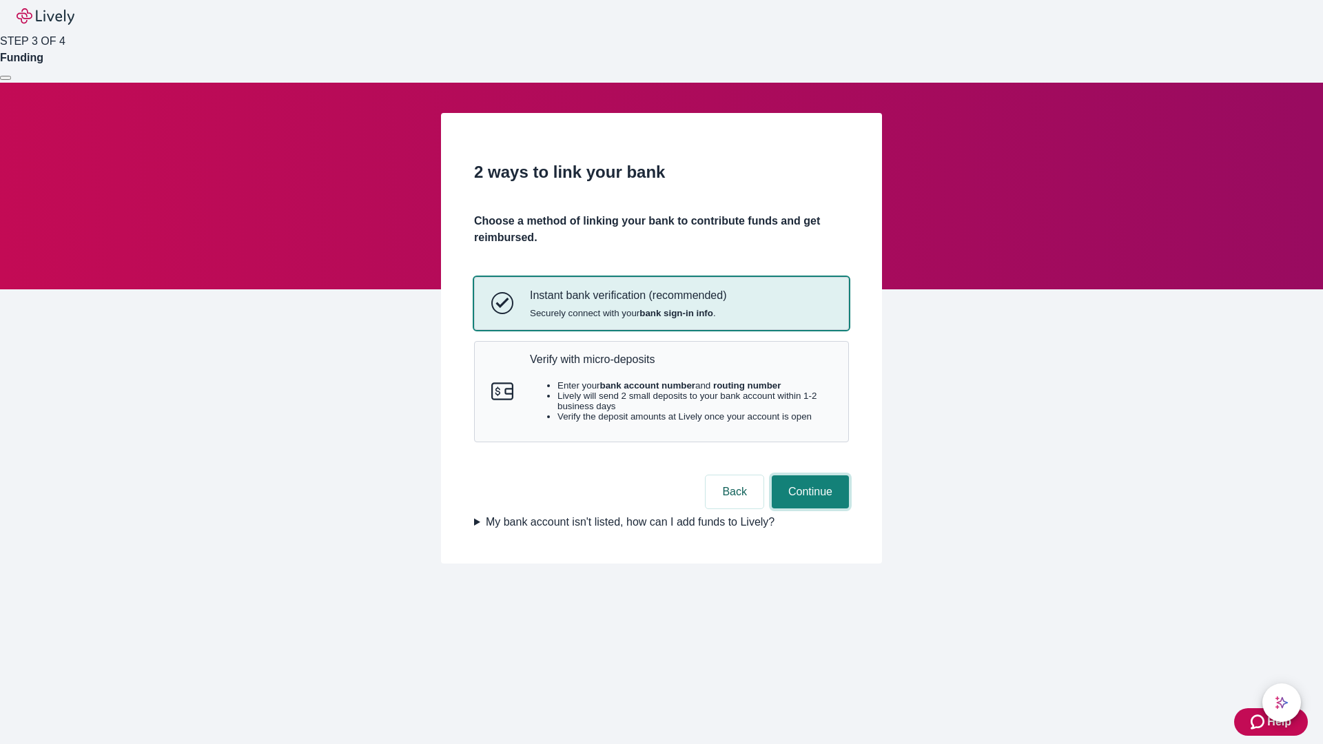 Image resolution: width=1323 pixels, height=744 pixels. I want to click on button: Continue, so click(810, 492).